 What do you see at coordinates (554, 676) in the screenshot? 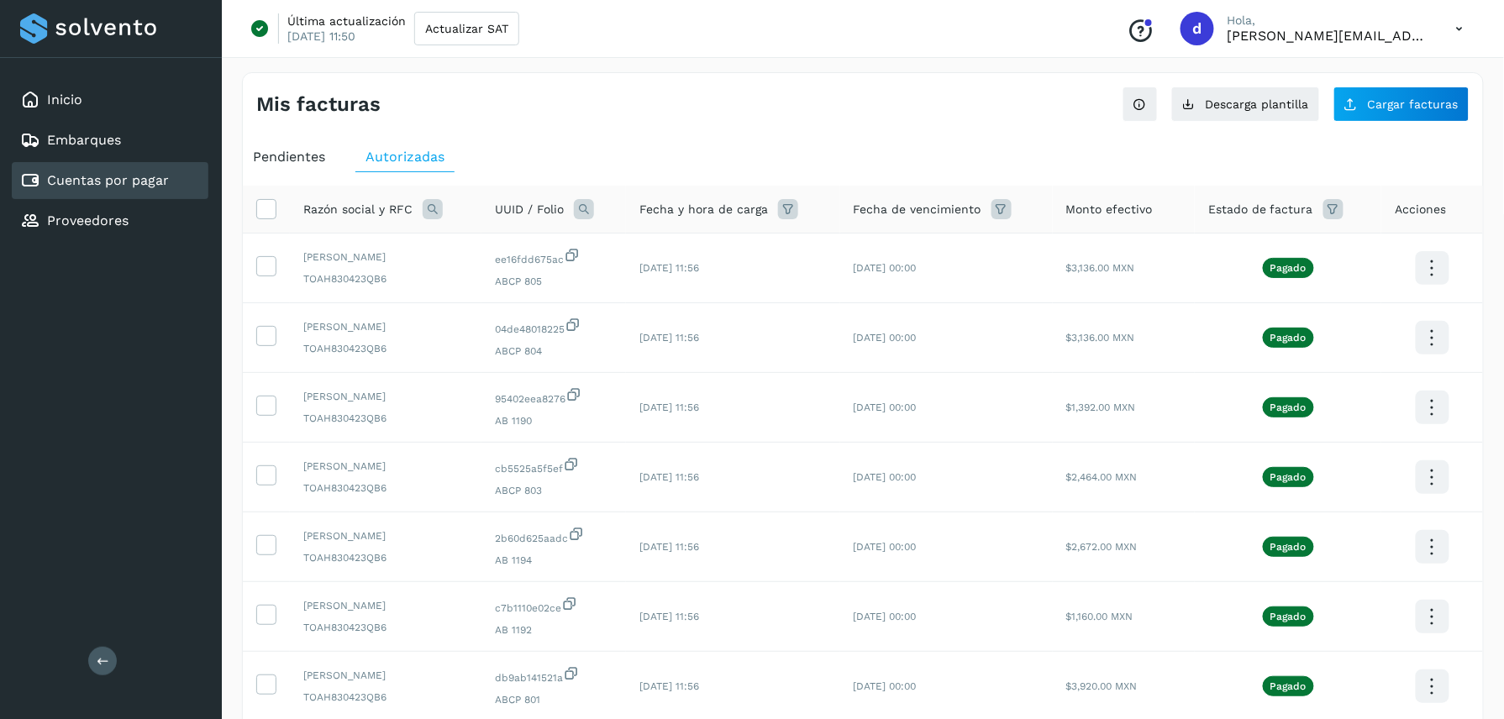
I see `span: db9ab141521a` at bounding box center [554, 676].